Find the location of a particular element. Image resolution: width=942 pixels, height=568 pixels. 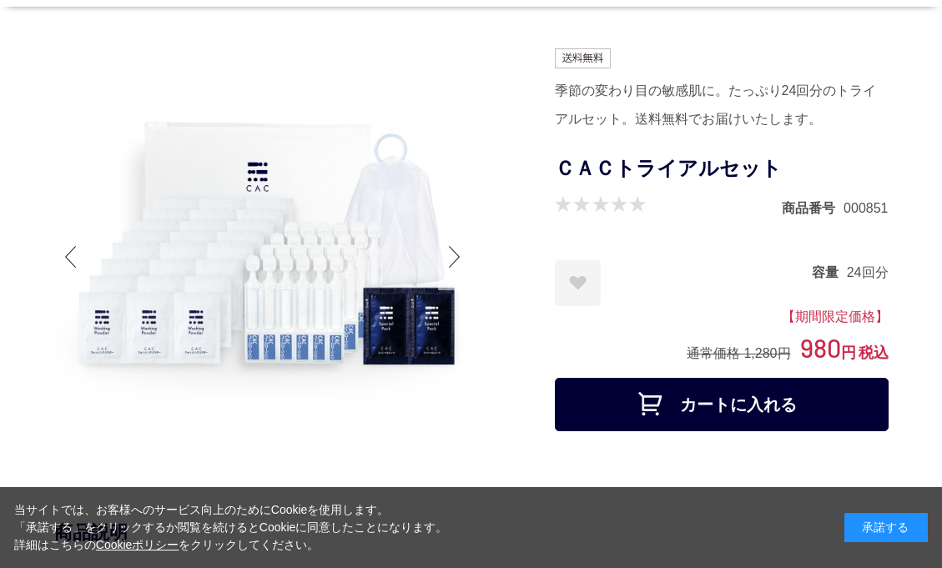

div: 承諾する is located at coordinates (886, 527).